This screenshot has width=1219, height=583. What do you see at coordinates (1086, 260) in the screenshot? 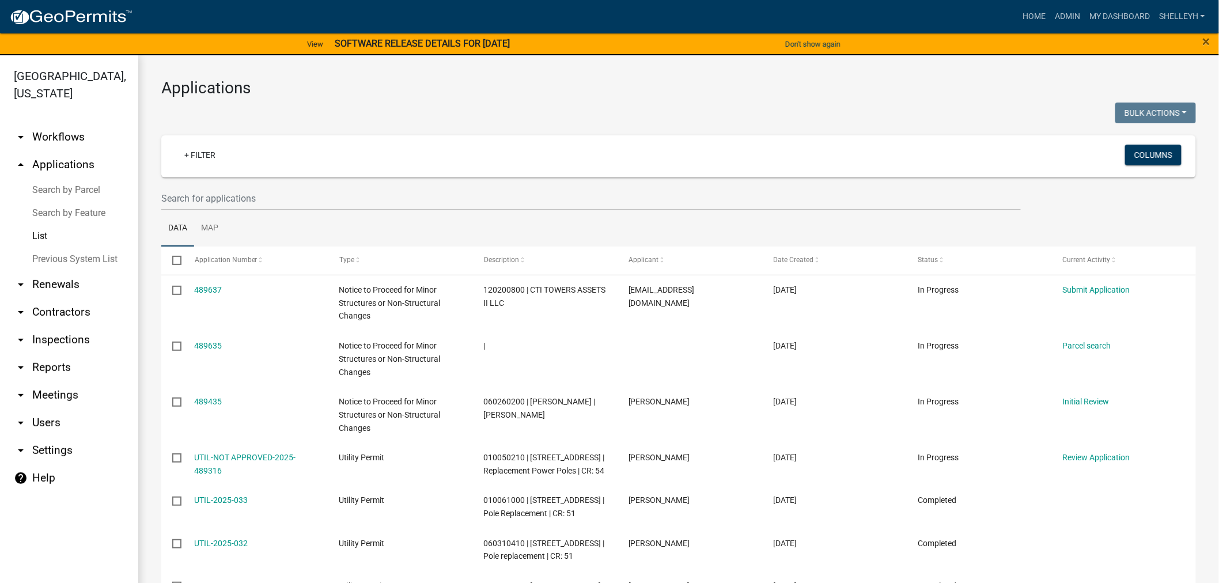
I see `span: Current Activity` at bounding box center [1086, 260].